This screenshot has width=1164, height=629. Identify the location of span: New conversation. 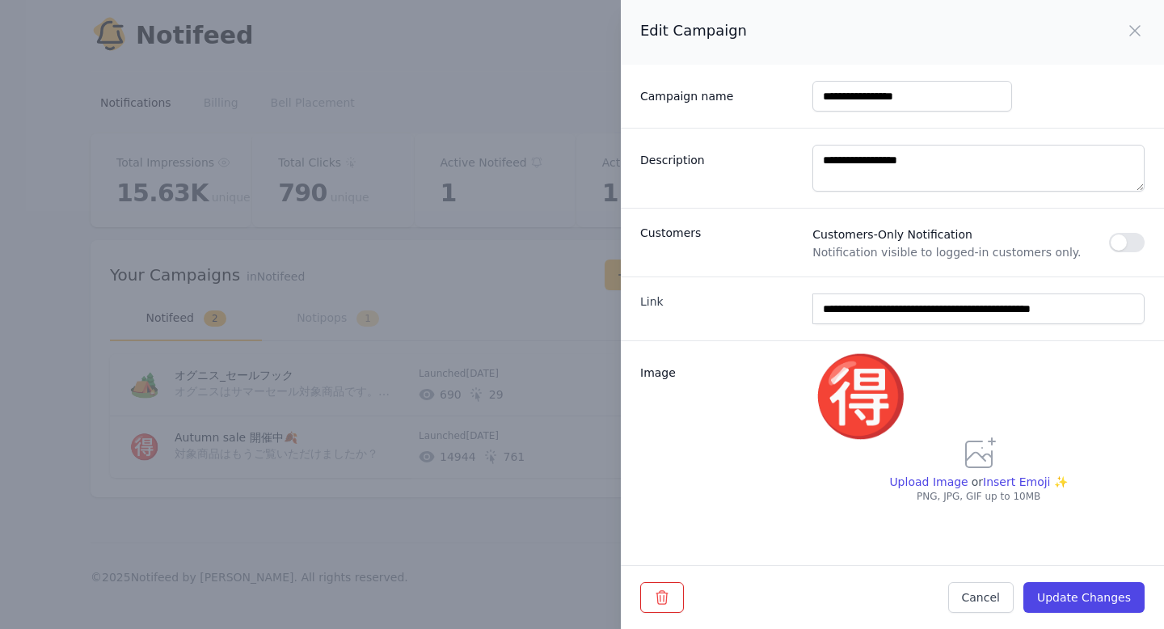
(149, 230).